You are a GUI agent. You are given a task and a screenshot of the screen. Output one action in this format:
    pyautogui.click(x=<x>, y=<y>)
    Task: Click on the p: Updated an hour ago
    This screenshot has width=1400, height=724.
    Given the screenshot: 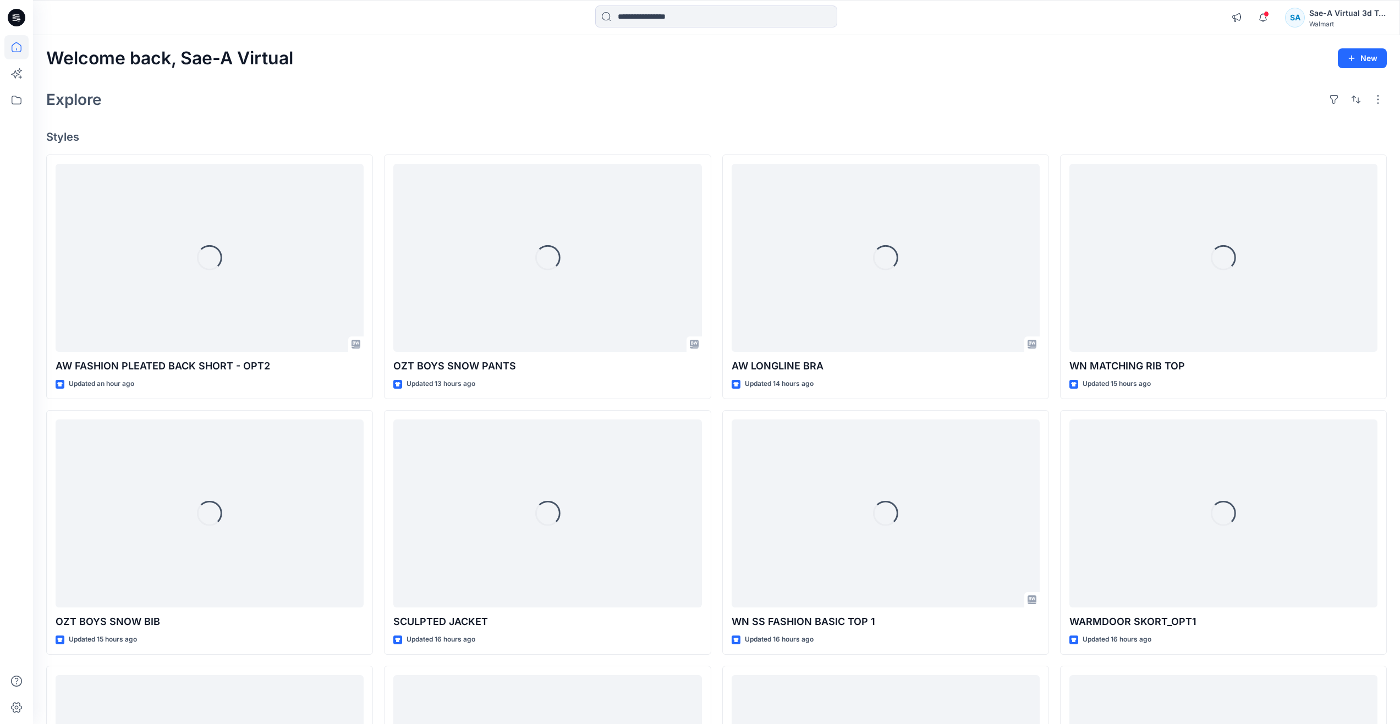 What is the action you would take?
    pyautogui.click(x=101, y=384)
    